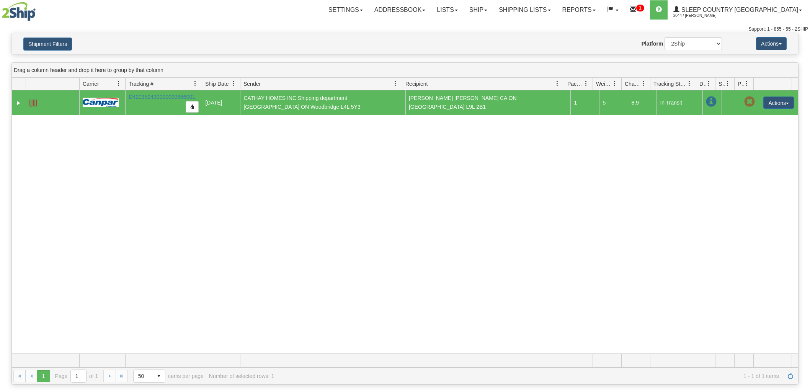 This screenshot has height=391, width=810. I want to click on img: logo2044.jpg, so click(19, 11).